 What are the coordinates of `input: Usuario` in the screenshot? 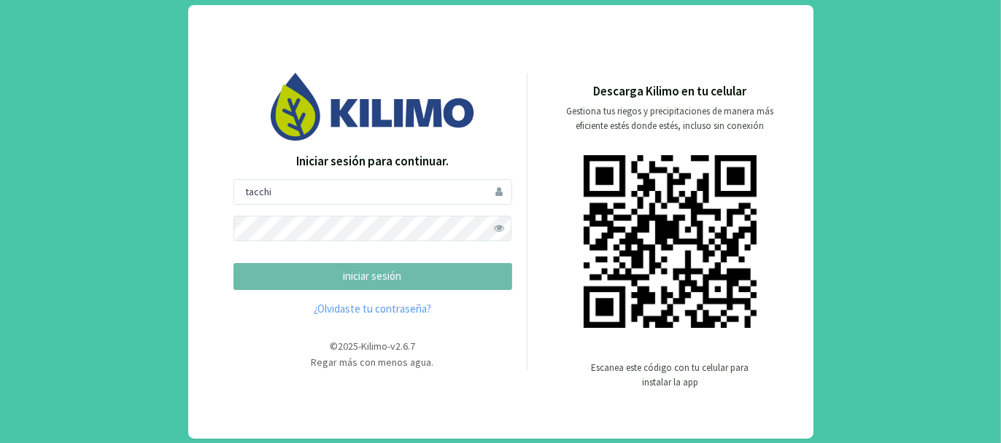 It's located at (373, 192).